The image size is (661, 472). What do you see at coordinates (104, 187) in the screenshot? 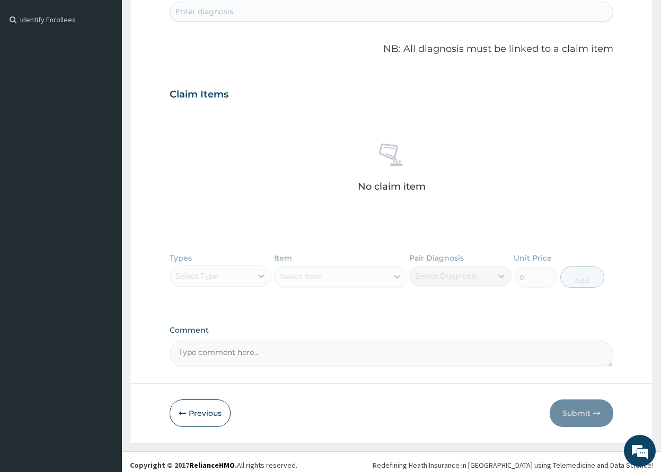
I see `span: We're online!` at bounding box center [104, 187].